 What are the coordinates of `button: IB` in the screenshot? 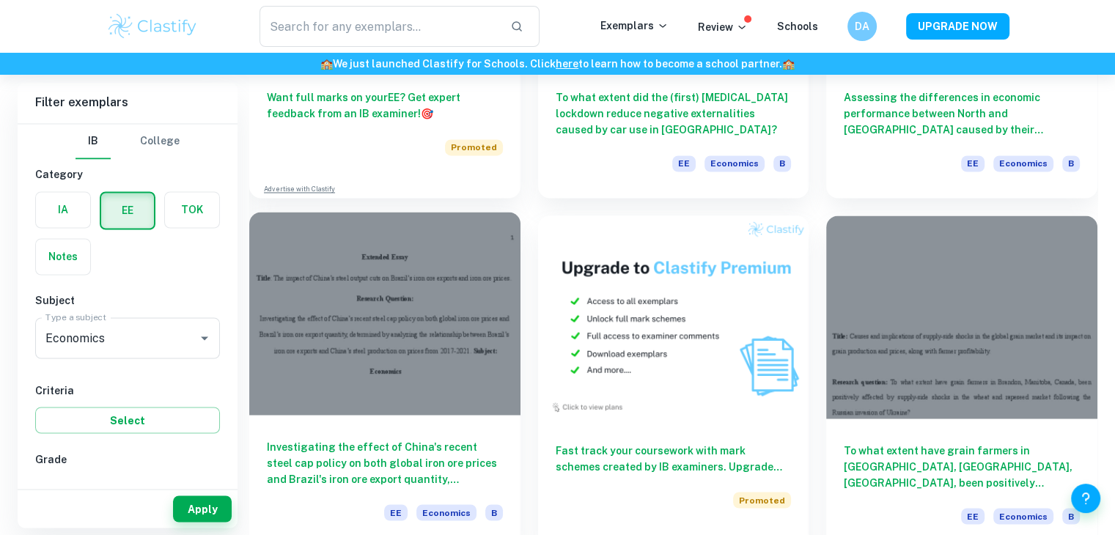 It's located at (93, 141).